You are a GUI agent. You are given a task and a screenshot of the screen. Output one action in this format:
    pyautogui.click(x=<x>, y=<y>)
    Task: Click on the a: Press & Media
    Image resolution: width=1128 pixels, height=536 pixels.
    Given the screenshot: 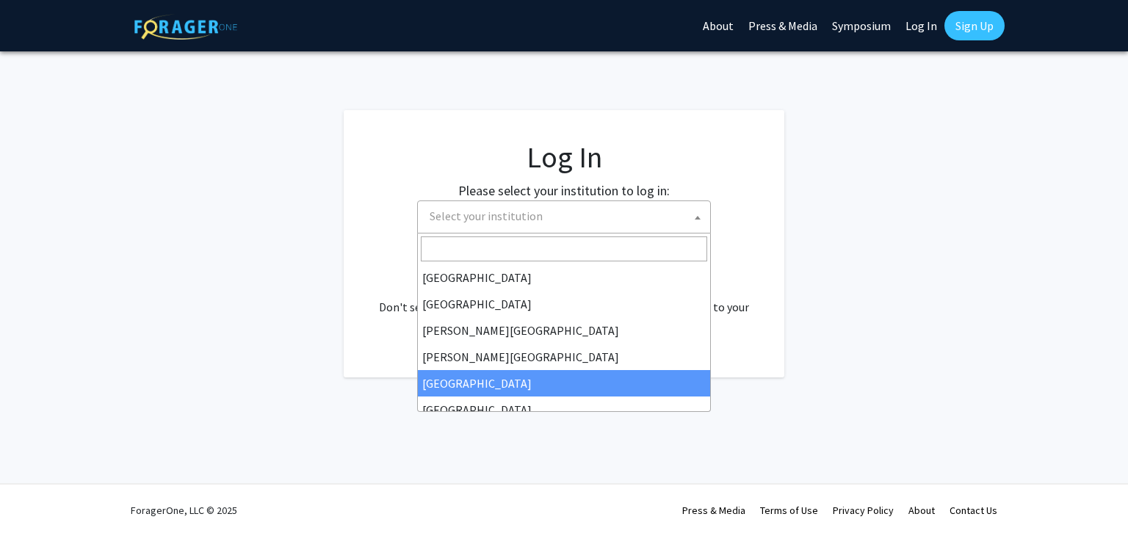 What is the action you would take?
    pyautogui.click(x=714, y=510)
    